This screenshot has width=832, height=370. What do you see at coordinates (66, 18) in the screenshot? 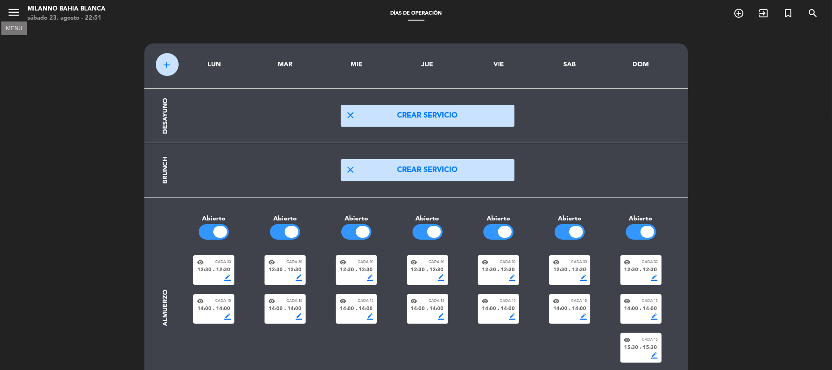
I see `div: sábado 23. agosto - 22:51` at bounding box center [66, 18].